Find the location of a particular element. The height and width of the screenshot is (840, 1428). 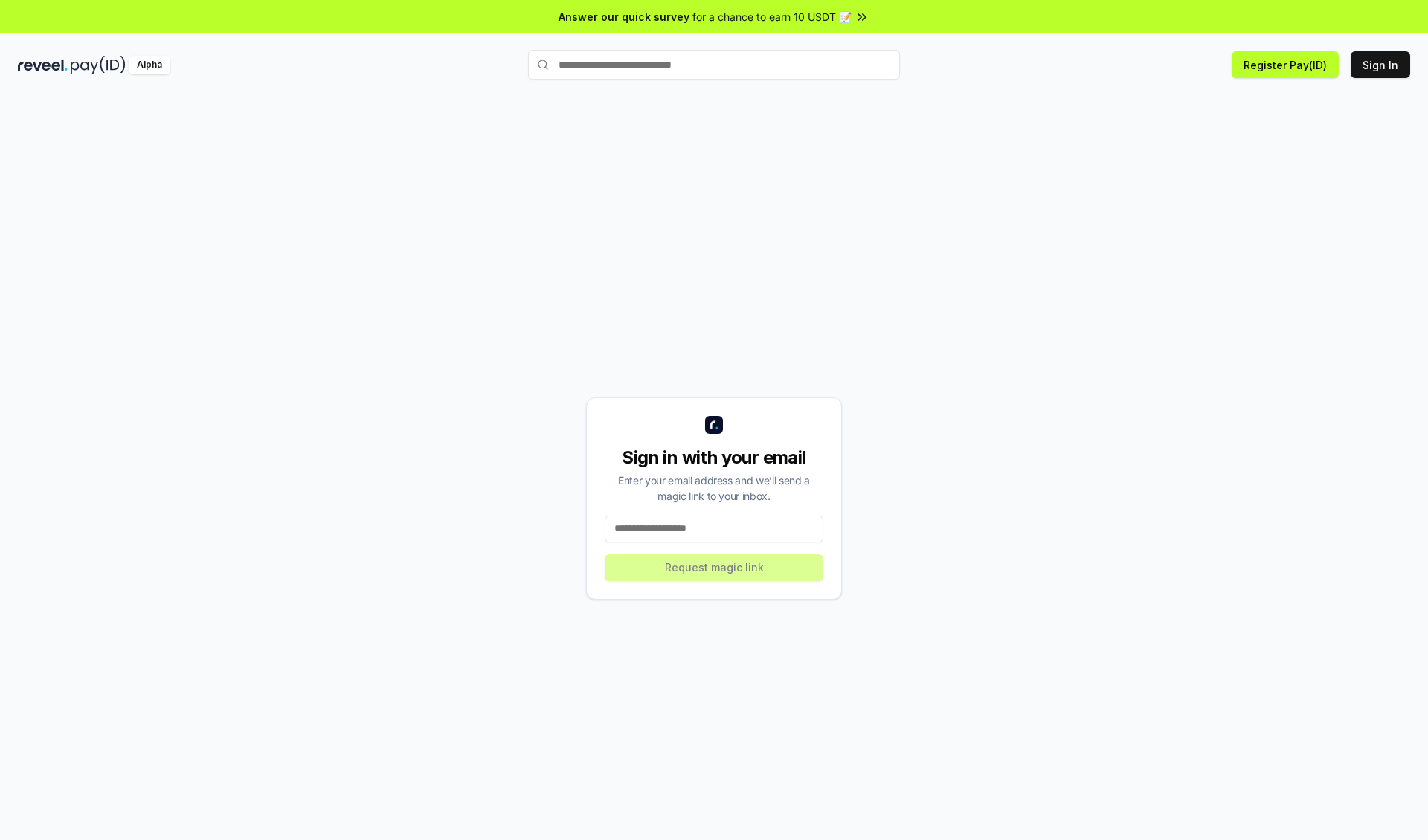

button: Sign In is located at coordinates (1380, 65).